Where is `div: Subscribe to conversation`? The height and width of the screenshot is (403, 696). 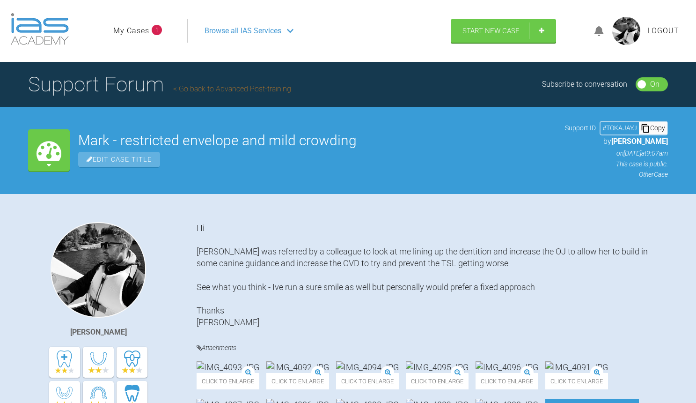
div: Subscribe to conversation is located at coordinates (585, 84).